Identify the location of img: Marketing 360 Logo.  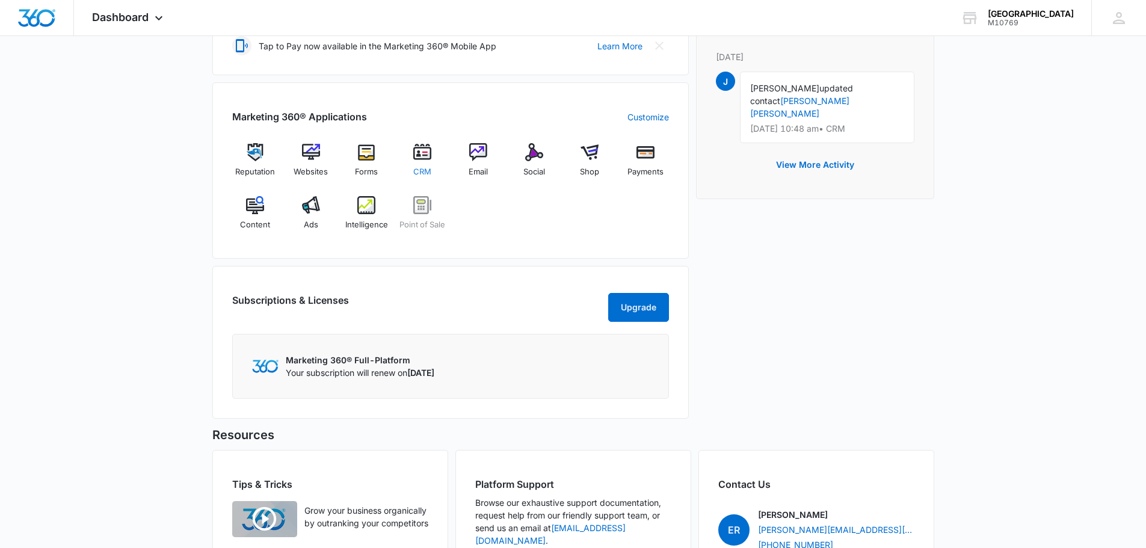
(265, 366).